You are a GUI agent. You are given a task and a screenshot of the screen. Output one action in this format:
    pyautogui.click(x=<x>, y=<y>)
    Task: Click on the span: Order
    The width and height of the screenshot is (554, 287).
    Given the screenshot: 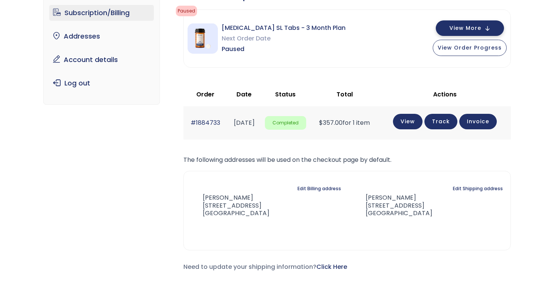 What is the action you would take?
    pyautogui.click(x=205, y=94)
    